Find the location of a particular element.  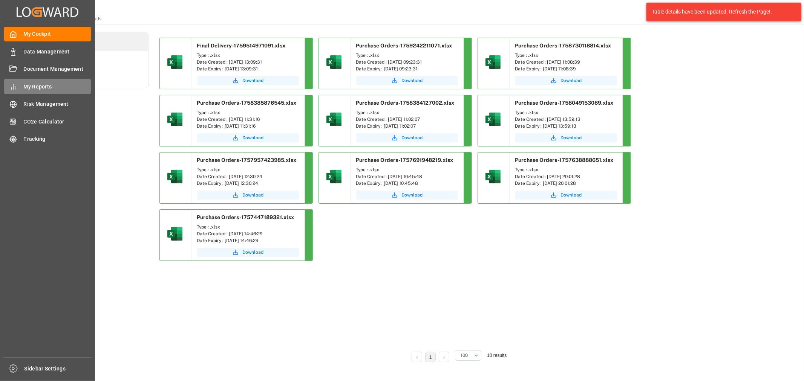

div: Table details have been updated. Refresh the Page!. is located at coordinates (721, 12).